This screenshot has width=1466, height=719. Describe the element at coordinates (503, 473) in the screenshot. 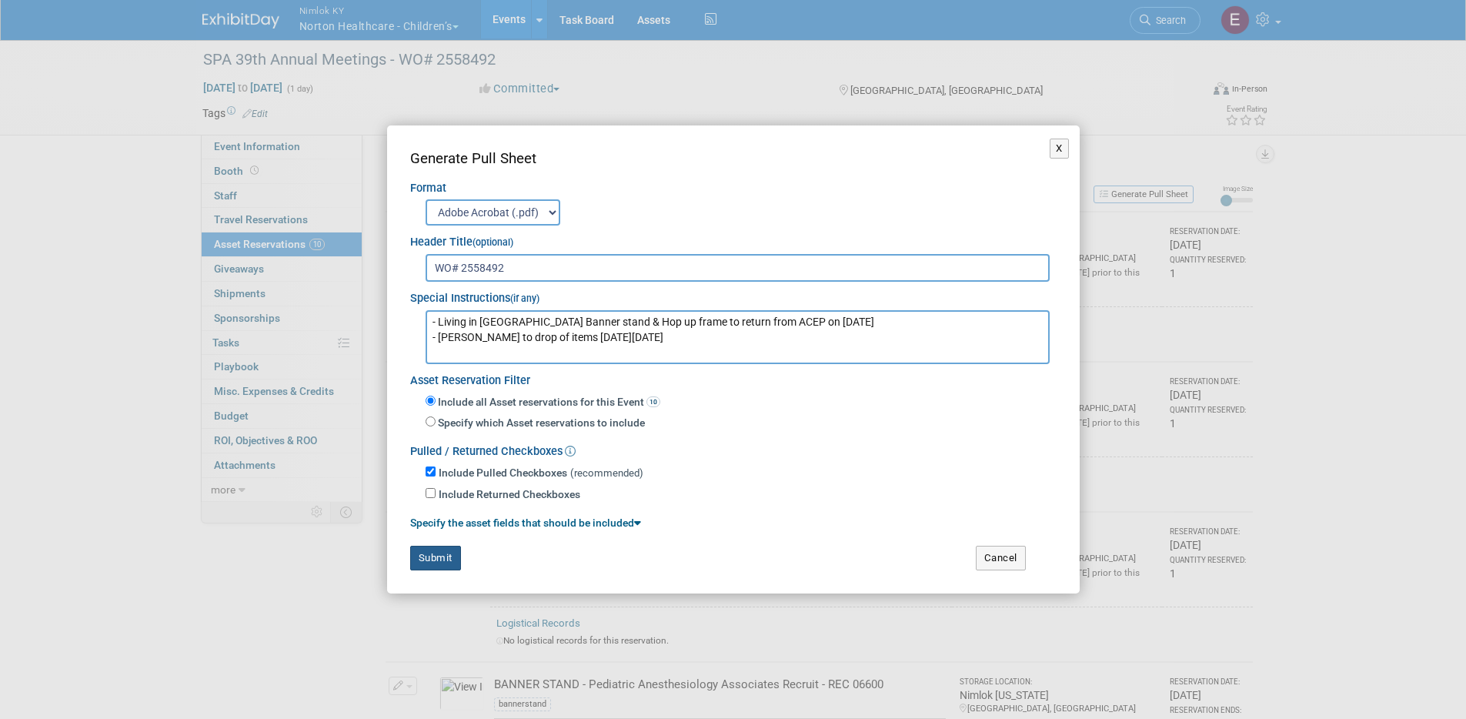

I see `label: Include Pulled Checkboxes` at that location.